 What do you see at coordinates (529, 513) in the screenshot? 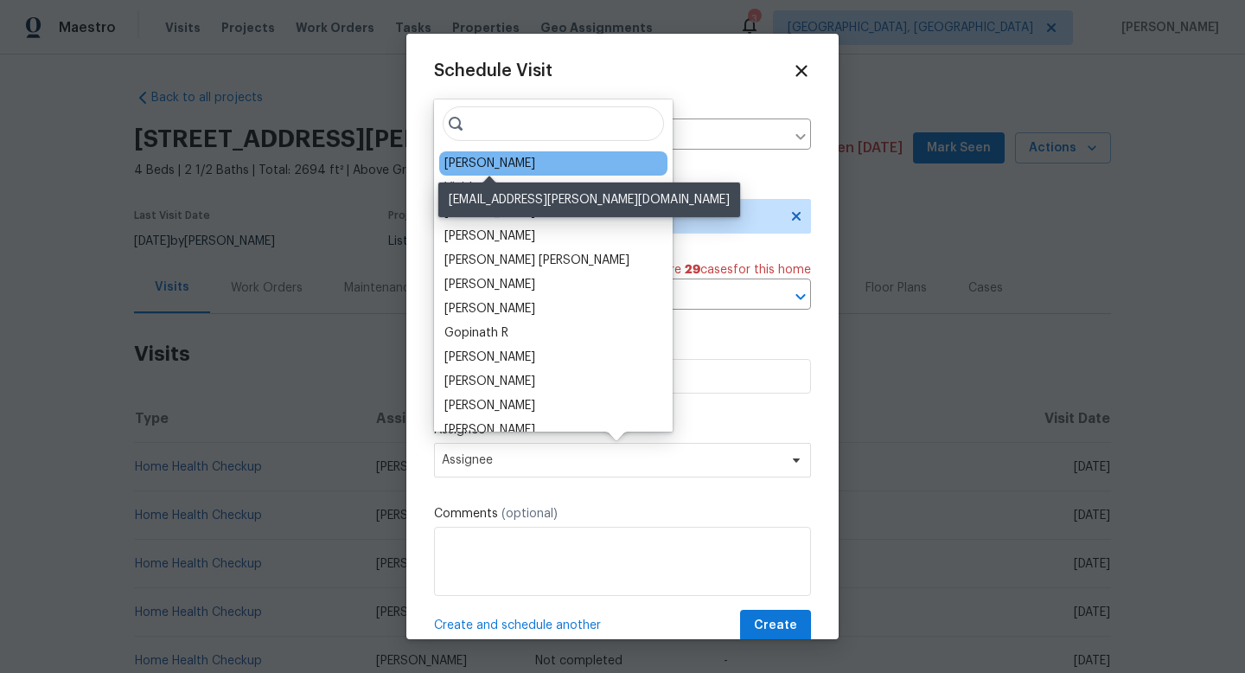
I see `span: (optional)` at bounding box center [529, 513].